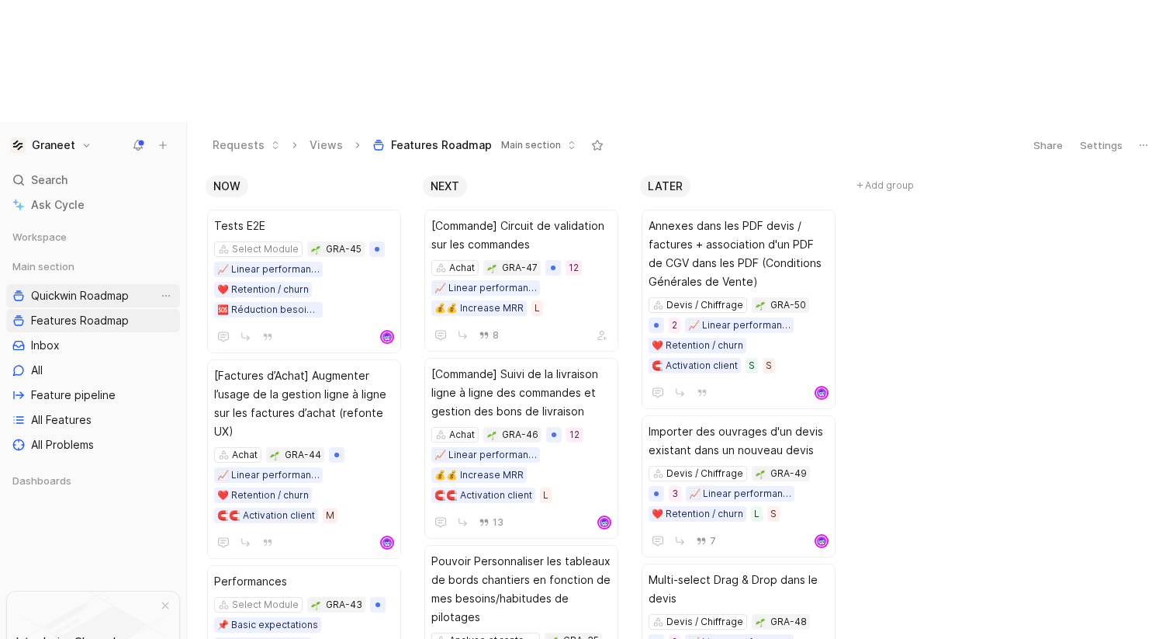 The image size is (1173, 639). Describe the element at coordinates (344, 604) in the screenshot. I see `div: GRA-43` at that location.